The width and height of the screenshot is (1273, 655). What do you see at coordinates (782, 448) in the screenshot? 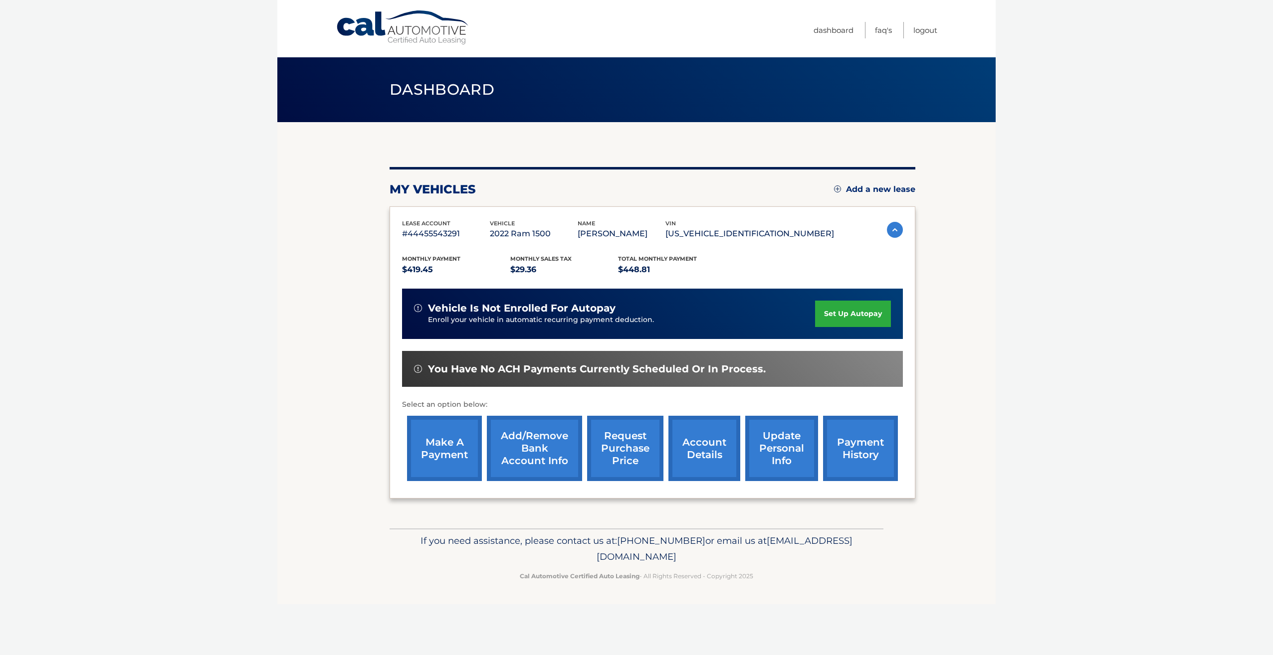
I see `a: update personal info` at bounding box center [782, 448].